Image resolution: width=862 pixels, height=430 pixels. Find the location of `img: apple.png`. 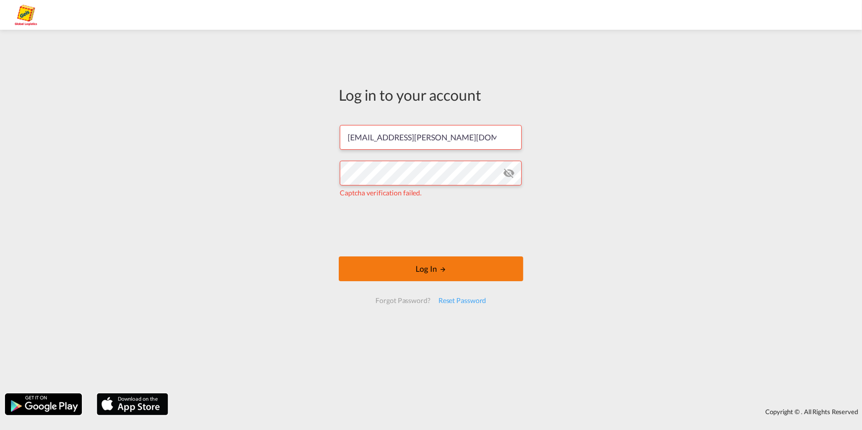

img: apple.png is located at coordinates (132, 404).